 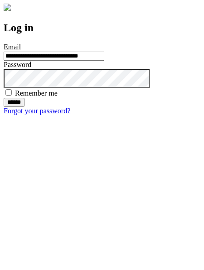 I want to click on label: Password, so click(x=17, y=64).